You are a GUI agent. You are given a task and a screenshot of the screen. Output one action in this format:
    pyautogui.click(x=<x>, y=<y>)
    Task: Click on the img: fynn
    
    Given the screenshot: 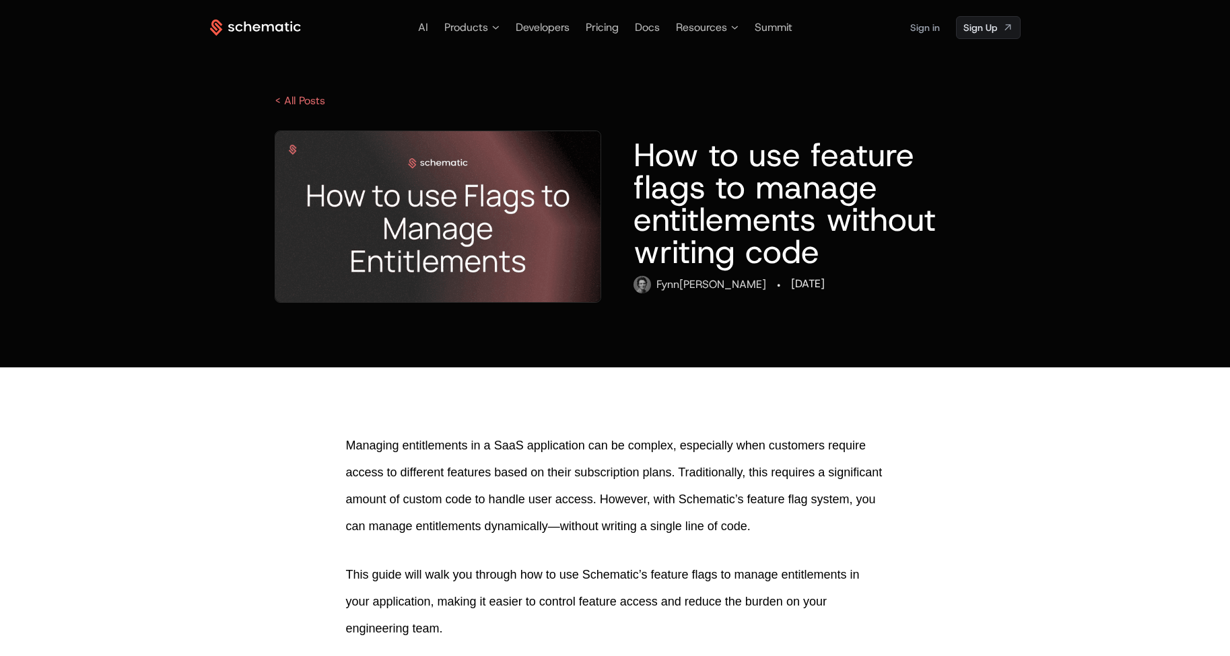 What is the action you would take?
    pyautogui.click(x=642, y=285)
    